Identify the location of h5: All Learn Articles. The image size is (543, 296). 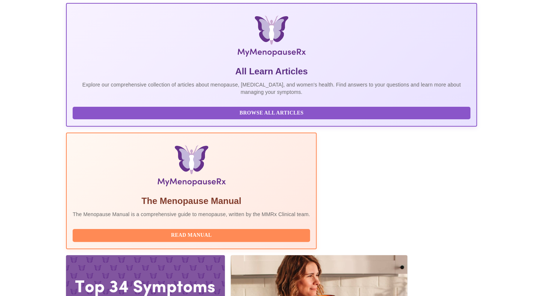
(271, 71).